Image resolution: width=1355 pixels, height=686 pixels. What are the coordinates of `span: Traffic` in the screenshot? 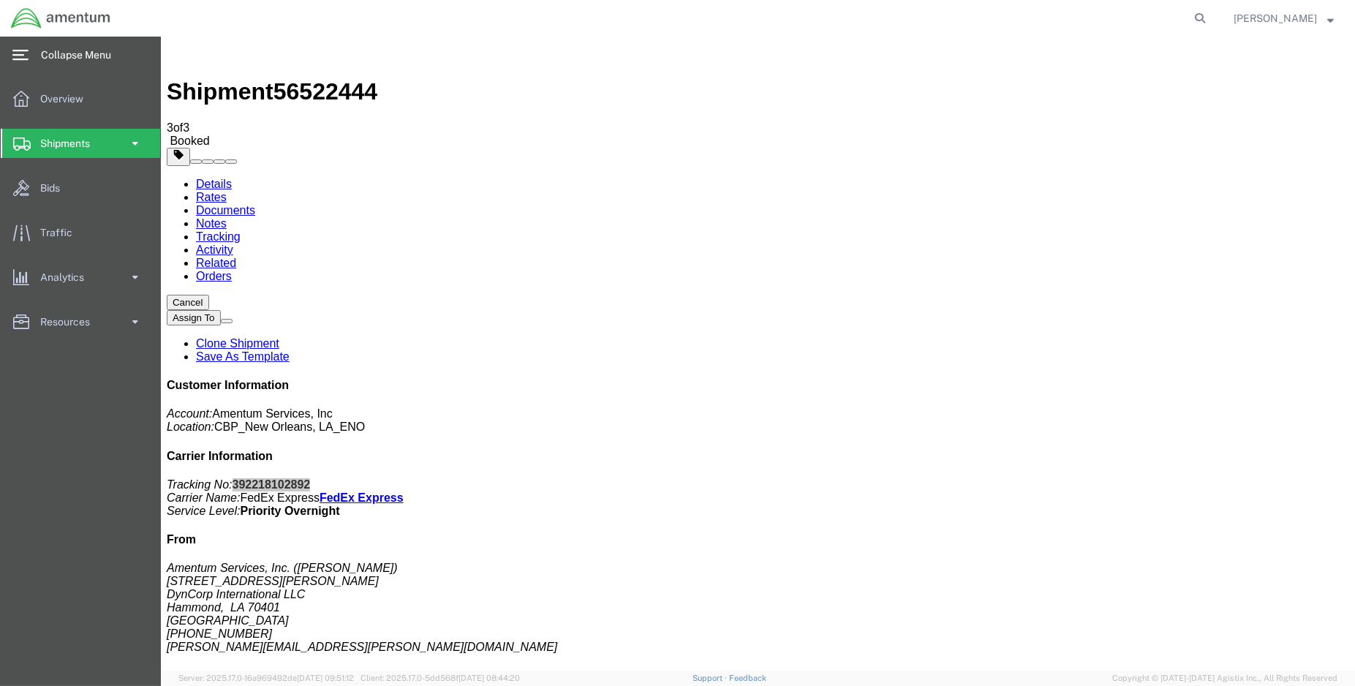 It's located at (61, 233).